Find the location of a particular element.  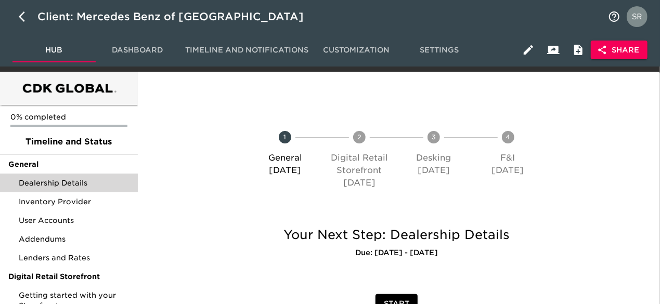

text: 2 is located at coordinates (360, 137).